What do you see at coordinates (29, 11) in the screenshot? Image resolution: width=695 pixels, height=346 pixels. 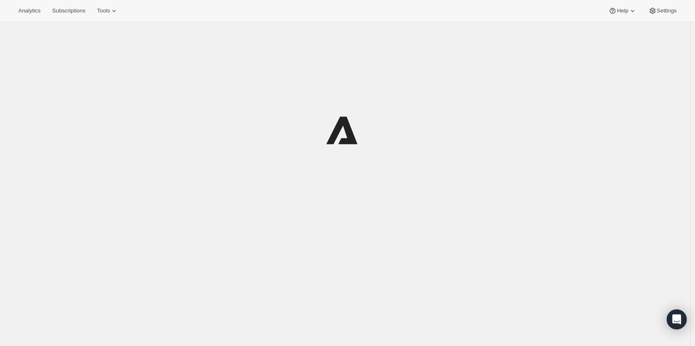 I see `button: Analytics` at bounding box center [29, 11].